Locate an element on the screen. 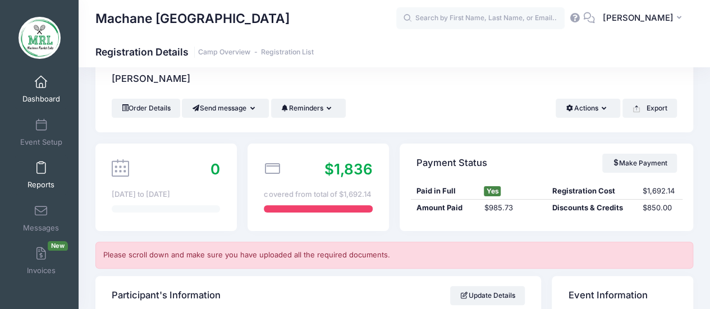  img: Machane Racket Lake is located at coordinates (39, 38).